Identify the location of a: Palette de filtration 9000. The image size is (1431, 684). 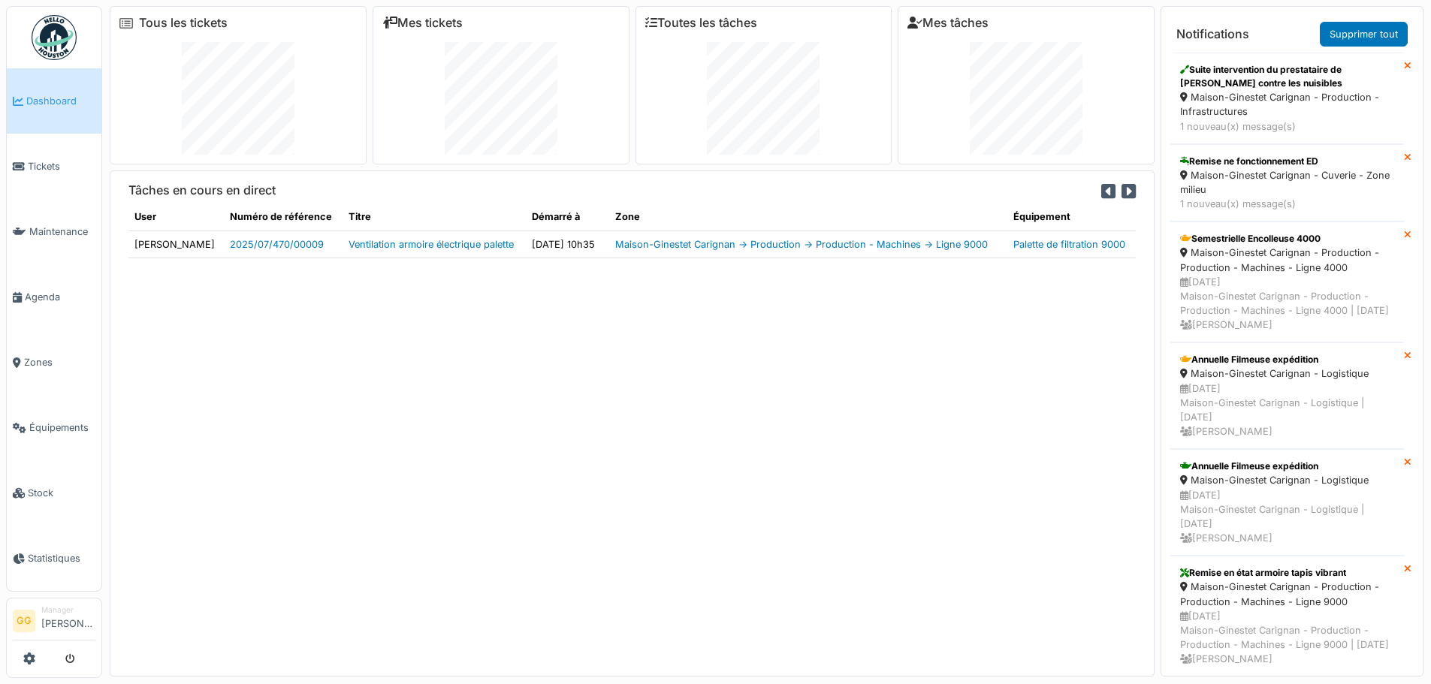
(1069, 244).